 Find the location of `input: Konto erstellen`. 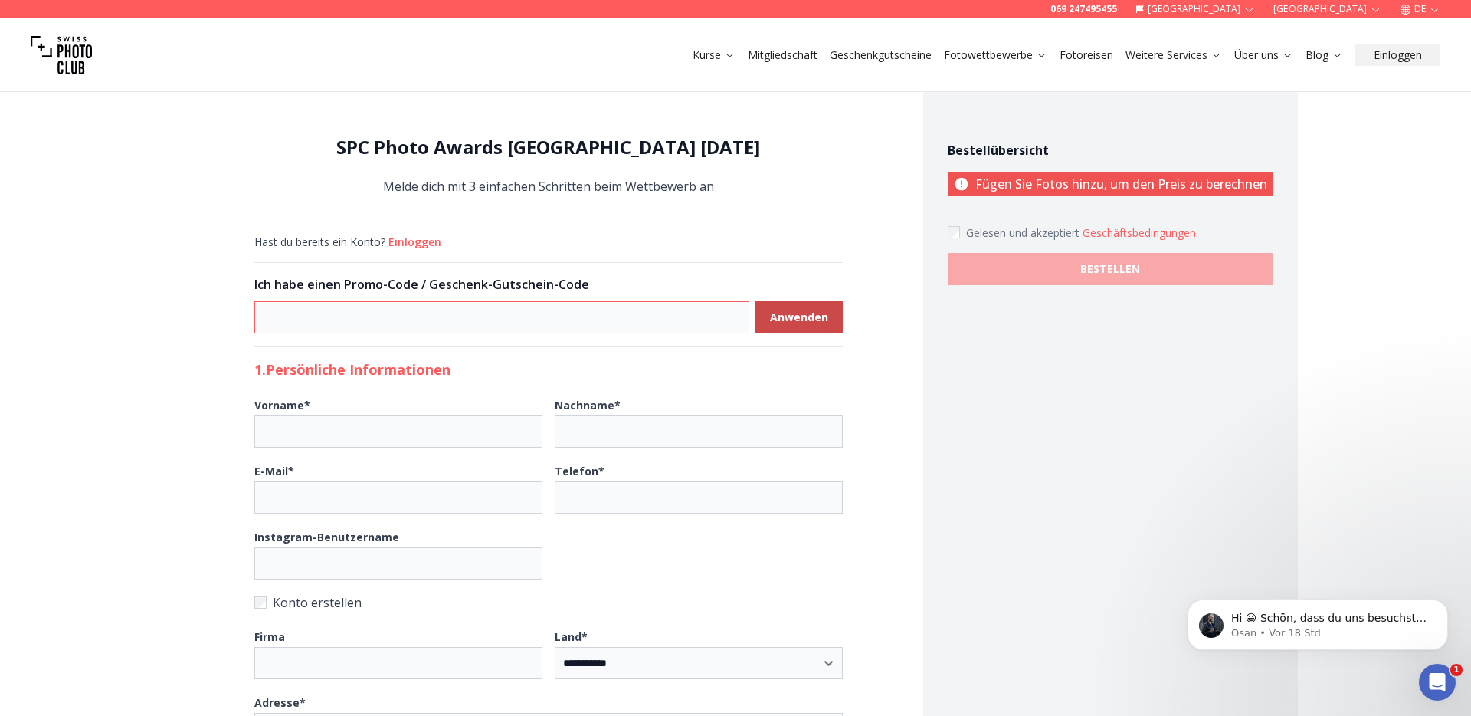

input: Konto erstellen is located at coordinates (261, 602).